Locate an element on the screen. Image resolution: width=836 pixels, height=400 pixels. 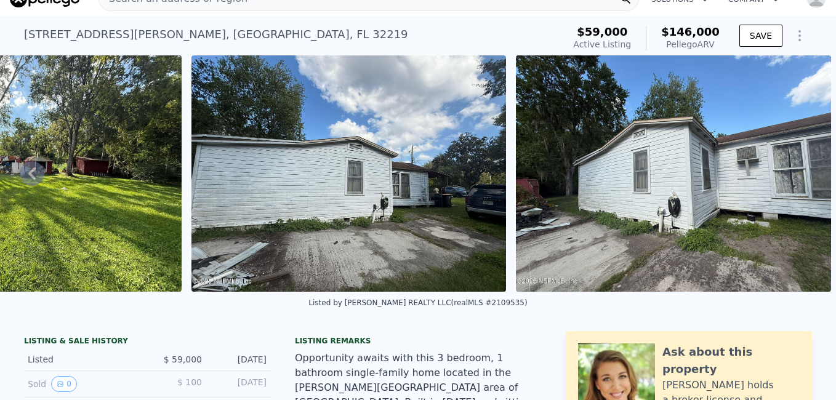
button: SAVE is located at coordinates (761, 36).